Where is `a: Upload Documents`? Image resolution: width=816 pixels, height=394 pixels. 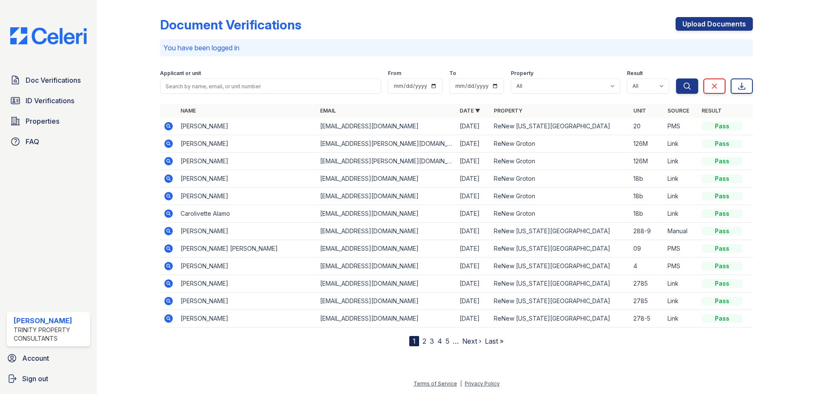 a: Upload Documents is located at coordinates (714, 24).